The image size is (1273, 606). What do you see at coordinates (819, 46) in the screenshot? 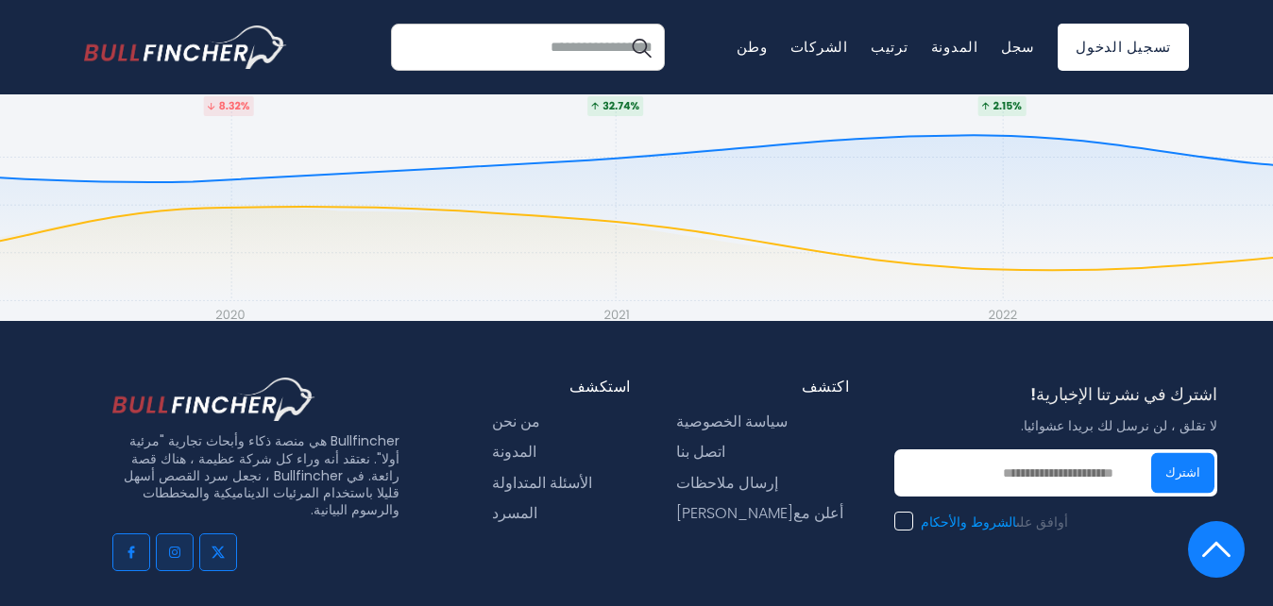
I see `a: الشركات` at bounding box center [819, 46].